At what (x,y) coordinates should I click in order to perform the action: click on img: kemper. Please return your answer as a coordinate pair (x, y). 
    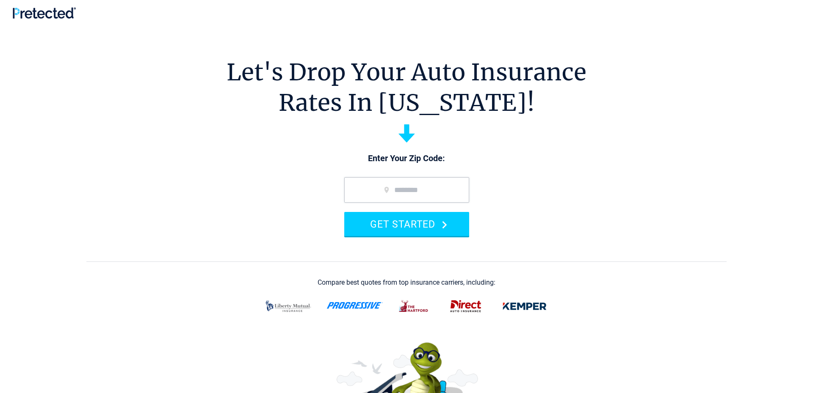
    Looking at the image, I should click on (524, 306).